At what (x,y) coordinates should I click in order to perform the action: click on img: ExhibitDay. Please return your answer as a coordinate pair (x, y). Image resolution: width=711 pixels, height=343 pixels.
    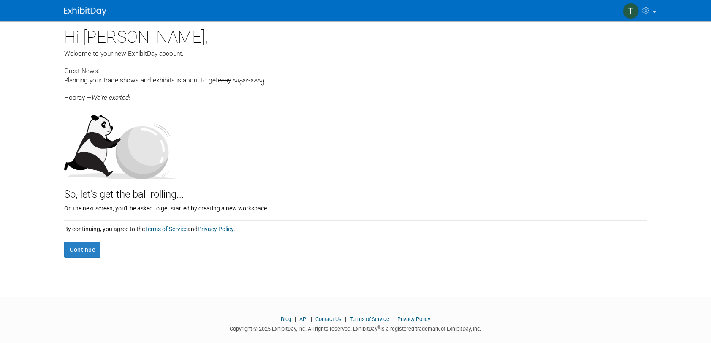
    Looking at the image, I should click on (85, 11).